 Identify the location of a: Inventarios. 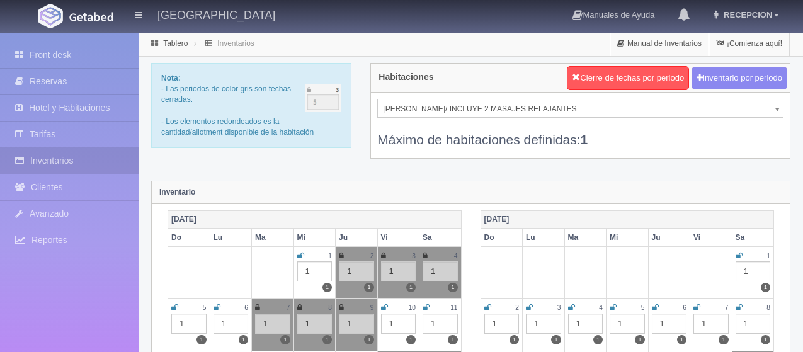
(235, 43).